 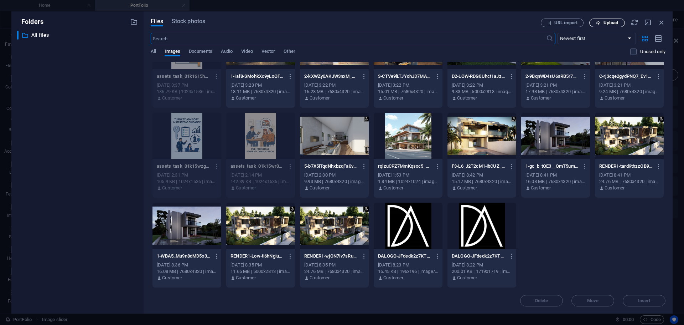 I want to click on i: Minimize, so click(x=648, y=22).